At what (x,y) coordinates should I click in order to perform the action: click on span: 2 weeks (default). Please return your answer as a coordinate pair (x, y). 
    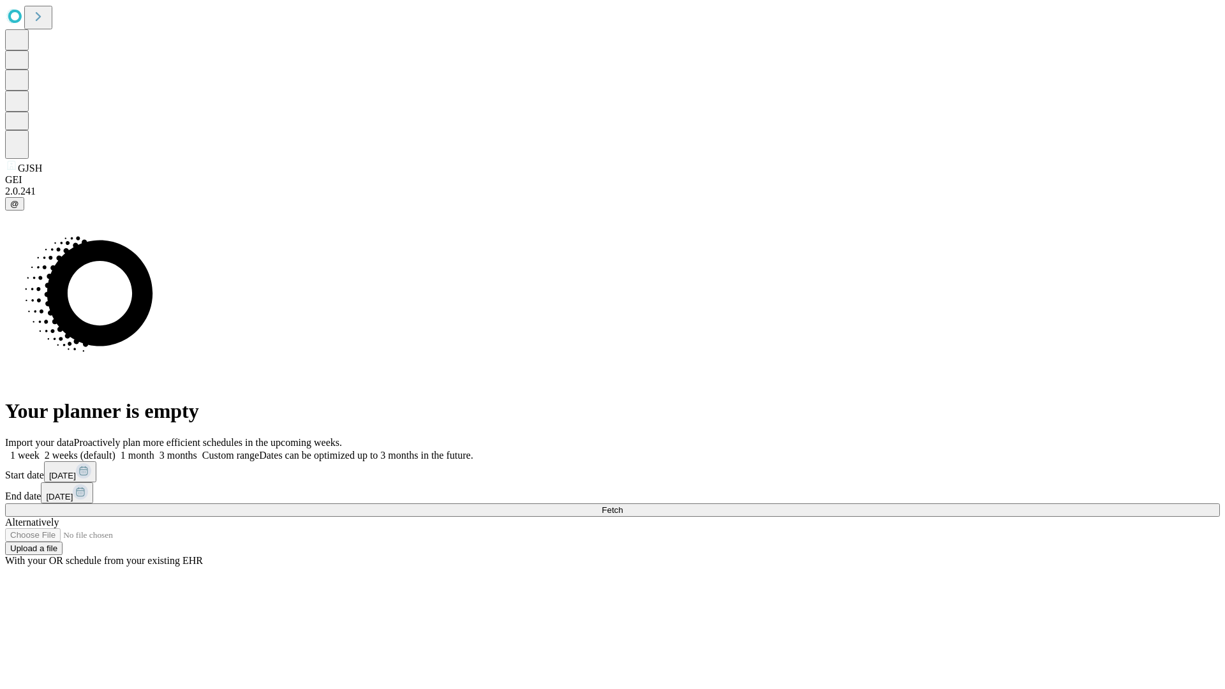
    Looking at the image, I should click on (80, 455).